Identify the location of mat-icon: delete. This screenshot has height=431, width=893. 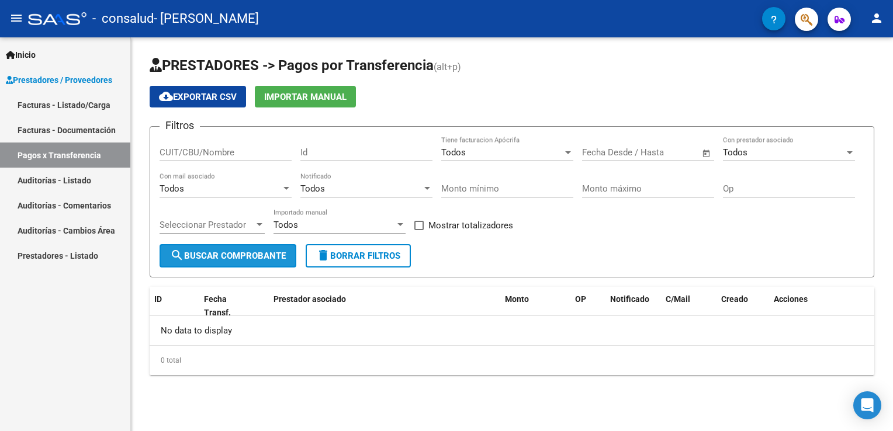
(323, 255).